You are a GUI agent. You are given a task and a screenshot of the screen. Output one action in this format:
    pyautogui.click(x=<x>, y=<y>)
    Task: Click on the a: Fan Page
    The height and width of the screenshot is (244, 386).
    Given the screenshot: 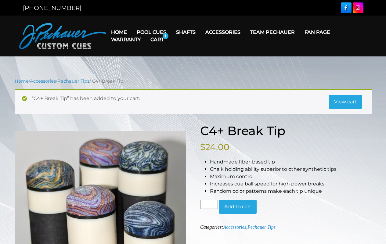 What is the action you would take?
    pyautogui.click(x=317, y=32)
    